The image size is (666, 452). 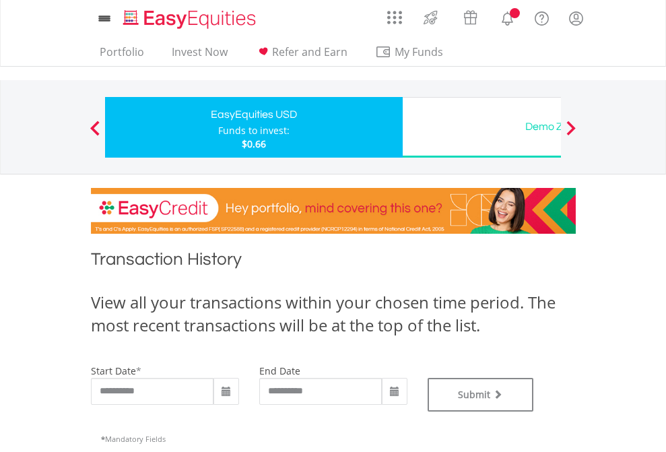 I want to click on span: Refer and Earn, so click(x=310, y=52).